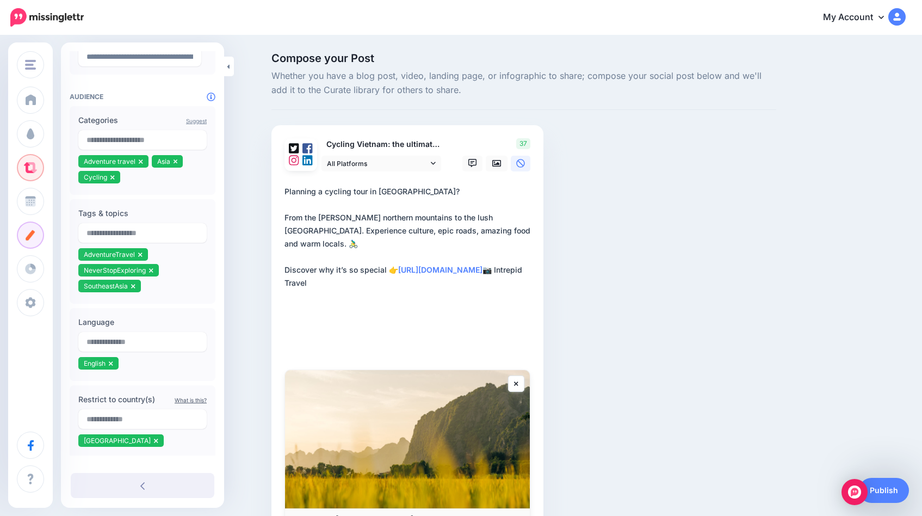 The width and height of the screenshot is (922, 516). I want to click on img: menu.png, so click(30, 65).